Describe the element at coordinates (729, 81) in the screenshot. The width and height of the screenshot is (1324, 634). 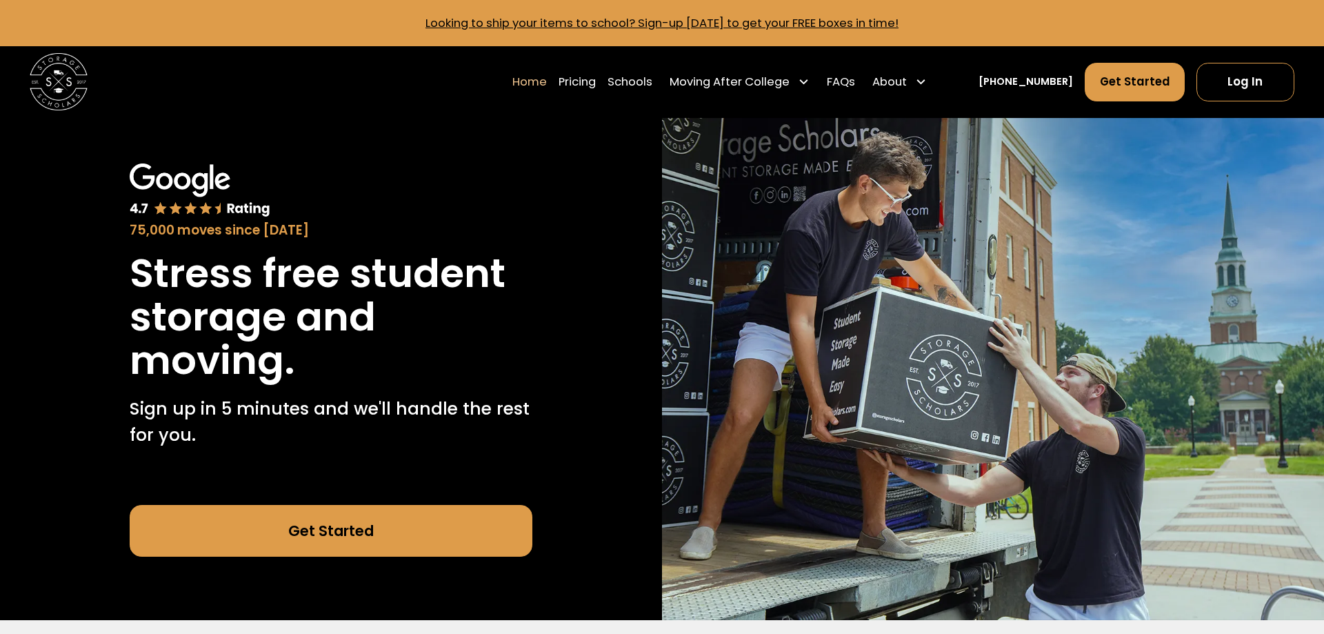
I see `div: Moving After College` at that location.